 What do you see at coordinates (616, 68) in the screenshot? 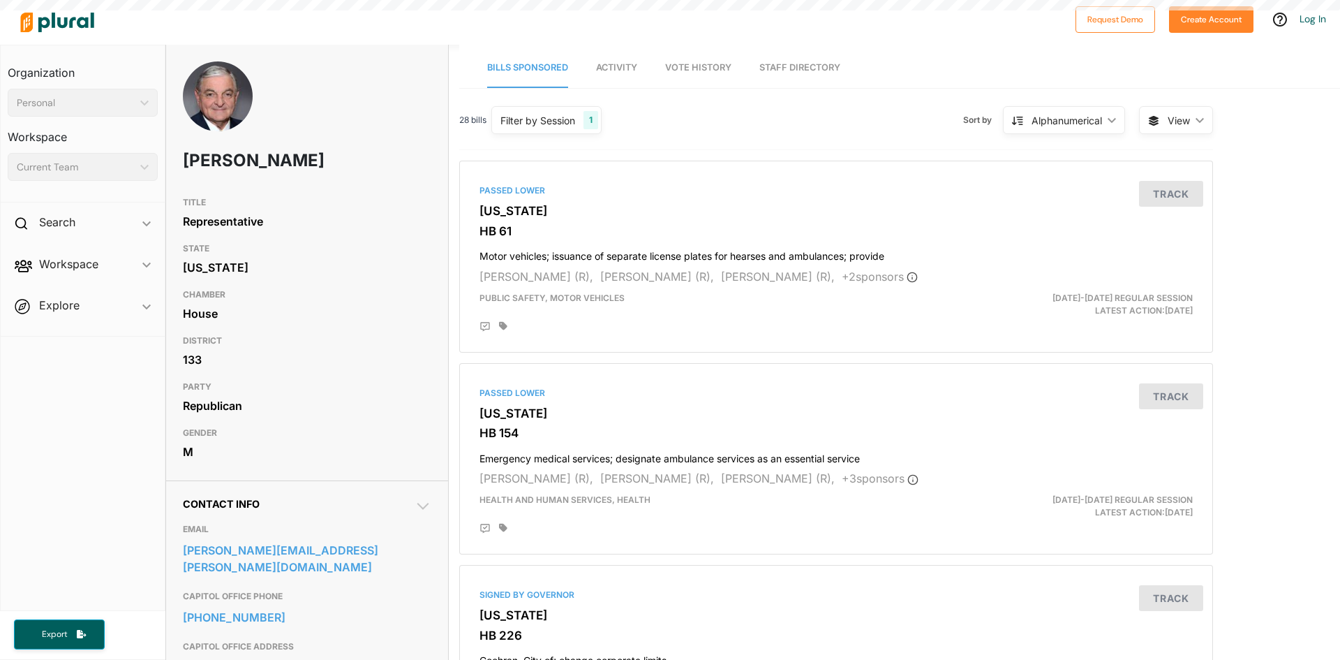
I see `a: Activity` at bounding box center [616, 68].